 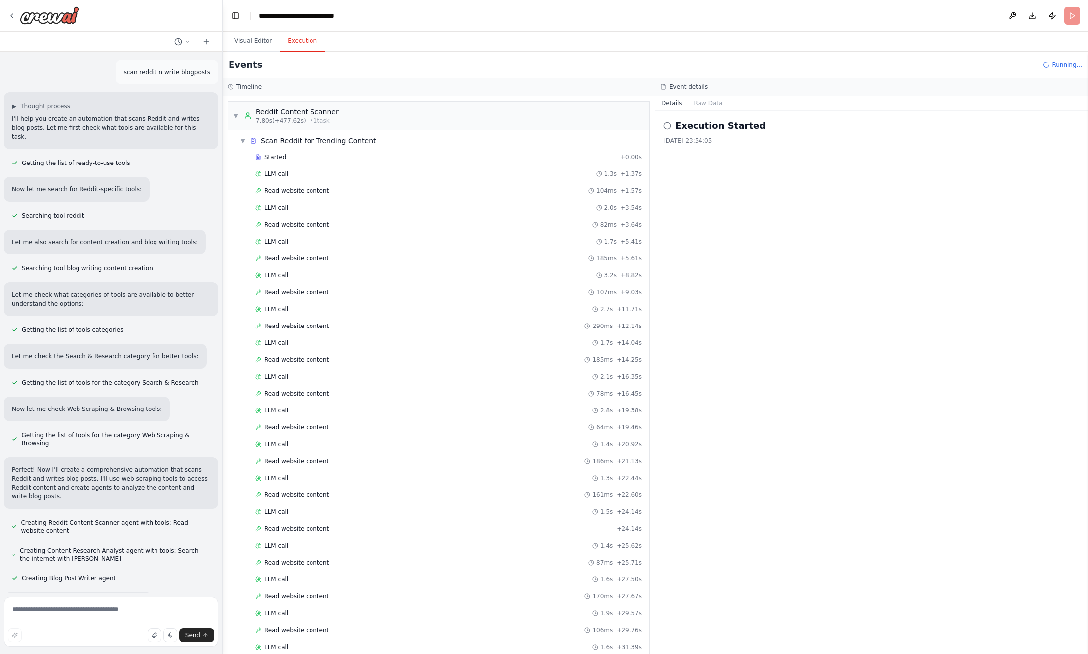 I want to click on span: 107ms, so click(x=606, y=292).